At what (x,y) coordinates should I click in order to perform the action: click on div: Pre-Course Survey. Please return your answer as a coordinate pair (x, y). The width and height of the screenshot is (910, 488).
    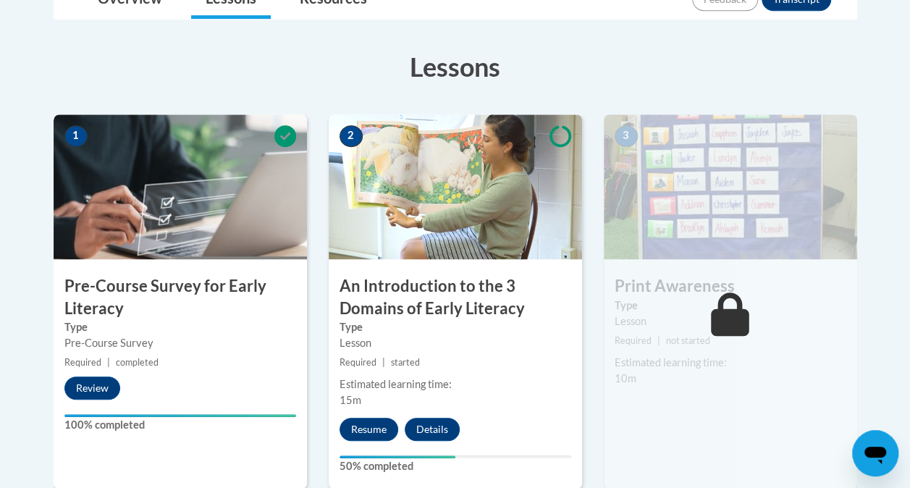
    Looking at the image, I should click on (180, 343).